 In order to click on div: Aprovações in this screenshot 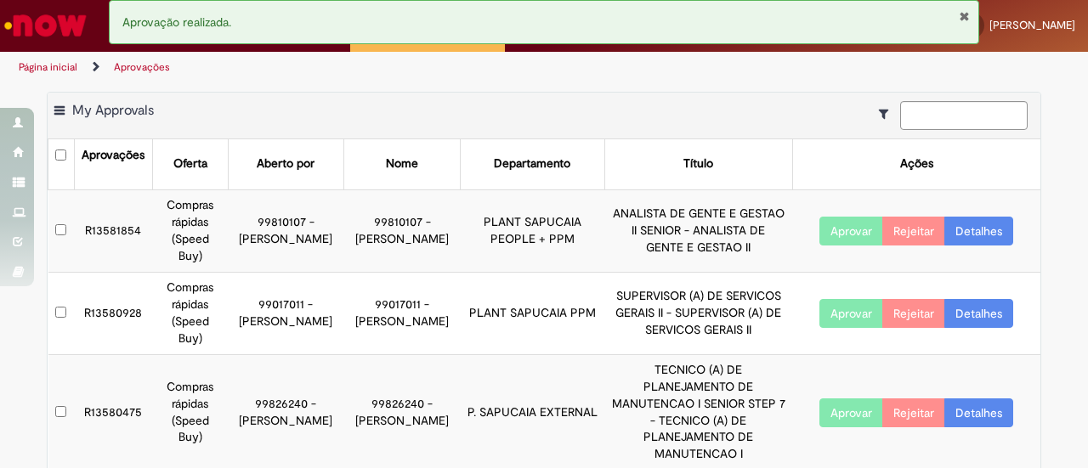, I will do `click(113, 156)`.